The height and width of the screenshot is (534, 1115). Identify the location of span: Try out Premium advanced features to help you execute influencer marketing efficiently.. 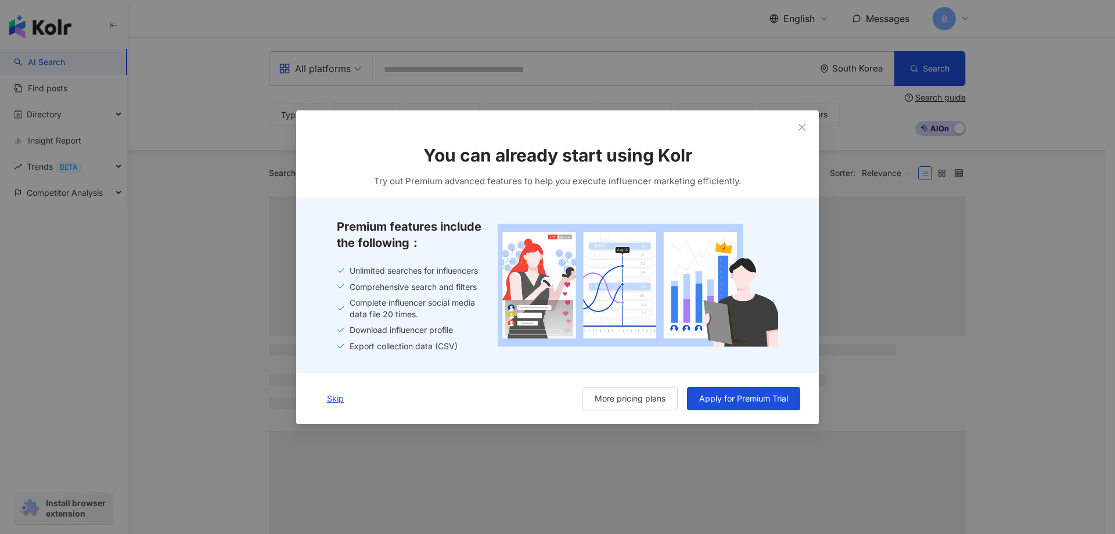
(558, 181).